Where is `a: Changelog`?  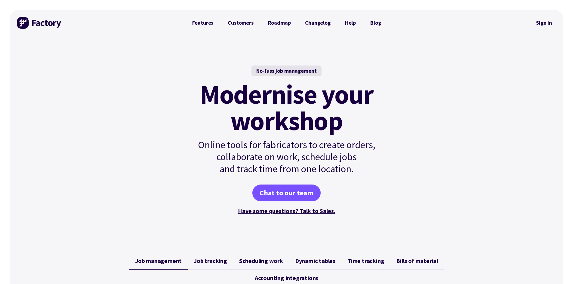 a: Changelog is located at coordinates (318, 23).